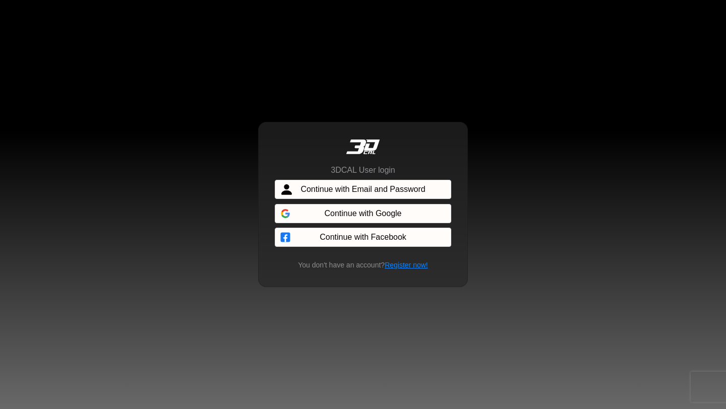  What do you see at coordinates (362, 190) in the screenshot?
I see `span: Continue with Email and Password` at bounding box center [362, 190].